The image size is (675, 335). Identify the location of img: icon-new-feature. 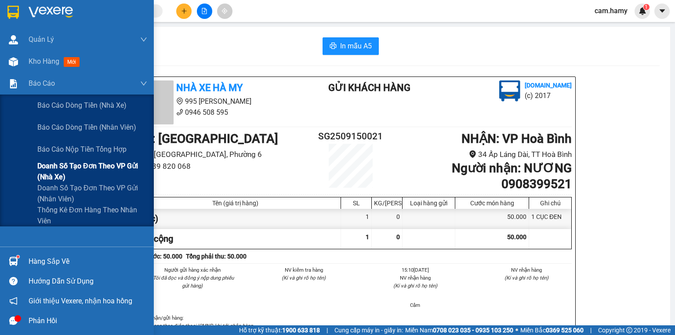
(643, 11).